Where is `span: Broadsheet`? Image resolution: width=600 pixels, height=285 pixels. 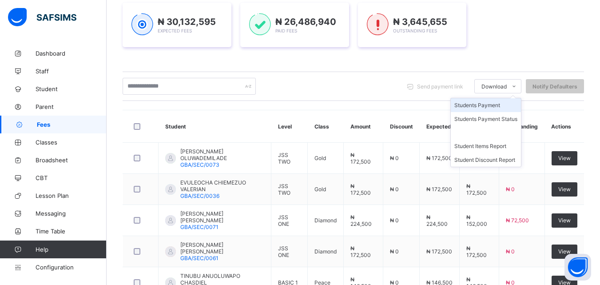 span: Broadsheet is located at coordinates (71, 160).